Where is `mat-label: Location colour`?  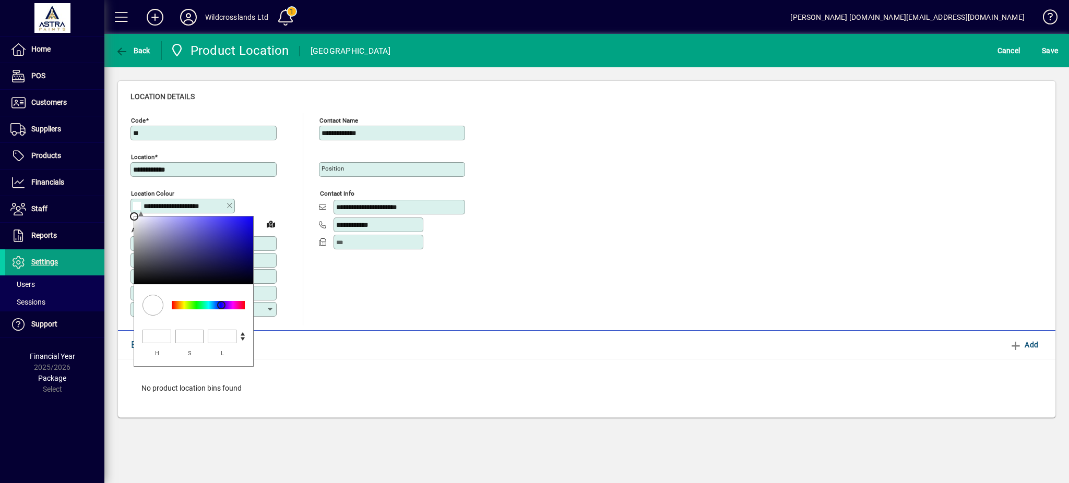 mat-label: Location colour is located at coordinates (152, 194).